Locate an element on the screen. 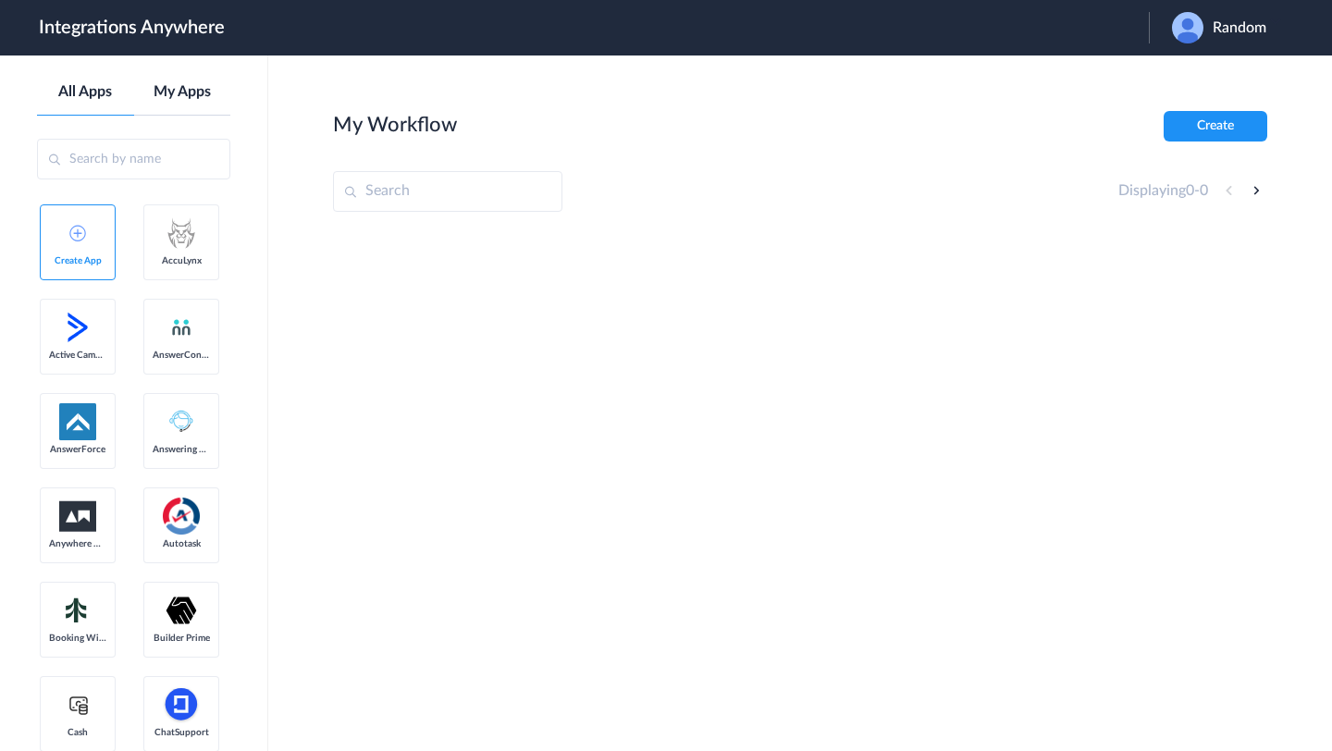 The image size is (1332, 751). span: ChatSupport is located at coordinates (181, 732).